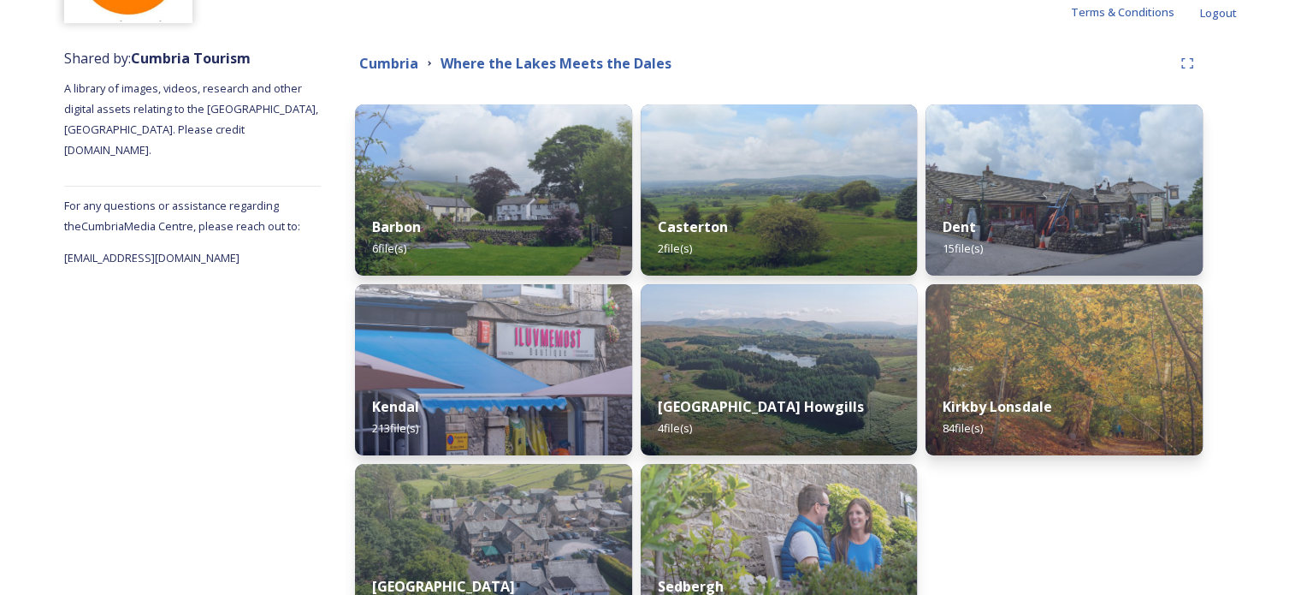  Describe the element at coordinates (395, 428) in the screenshot. I see `span: 213 file(s)` at that location.